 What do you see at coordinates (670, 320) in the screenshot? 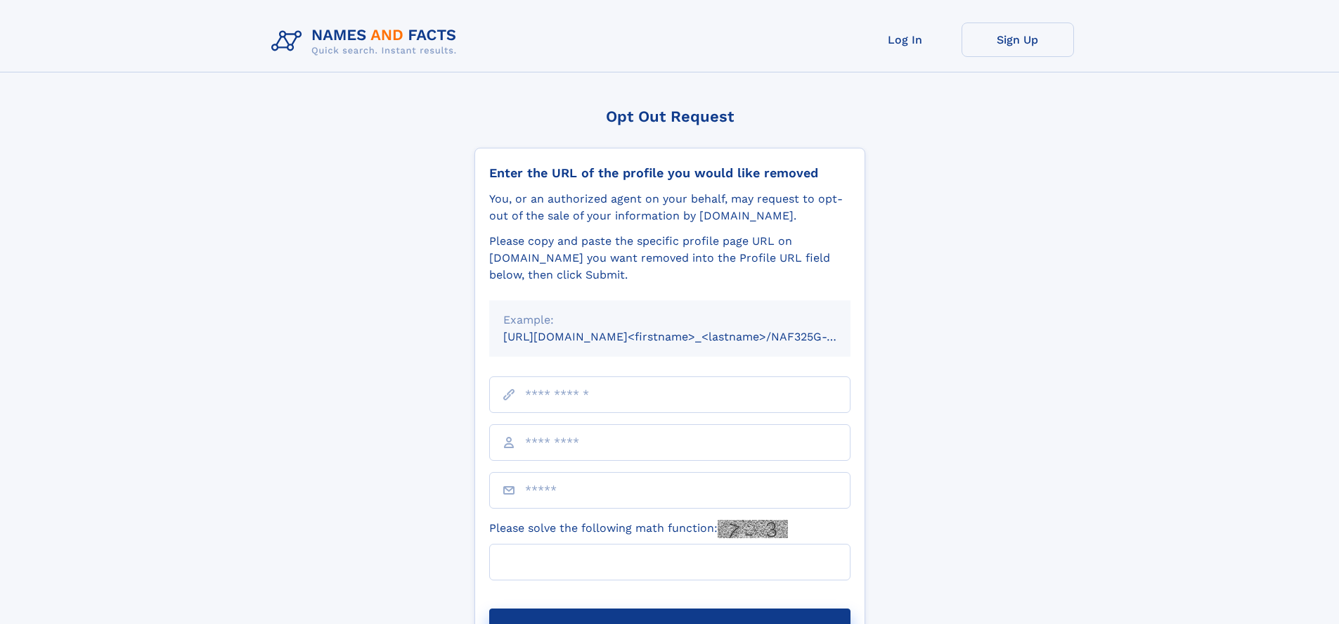
I see `div: Example:` at bounding box center [670, 320].